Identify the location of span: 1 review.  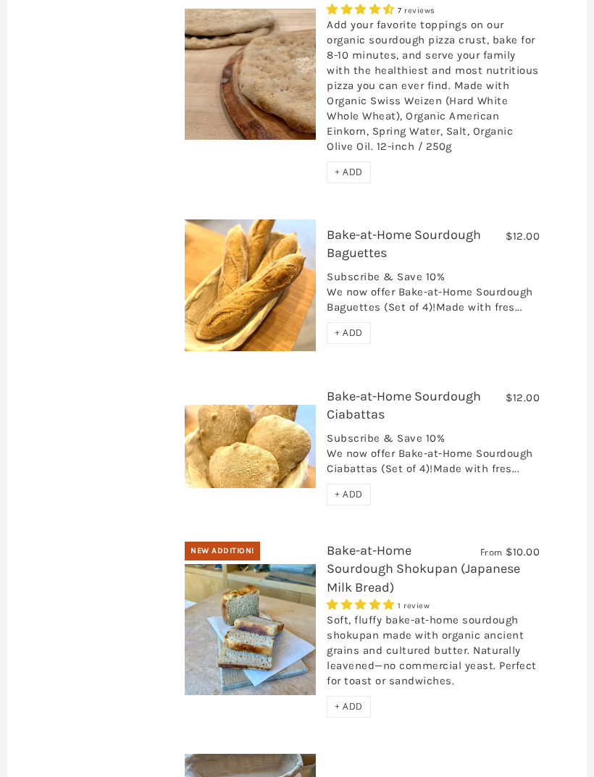
(413, 605).